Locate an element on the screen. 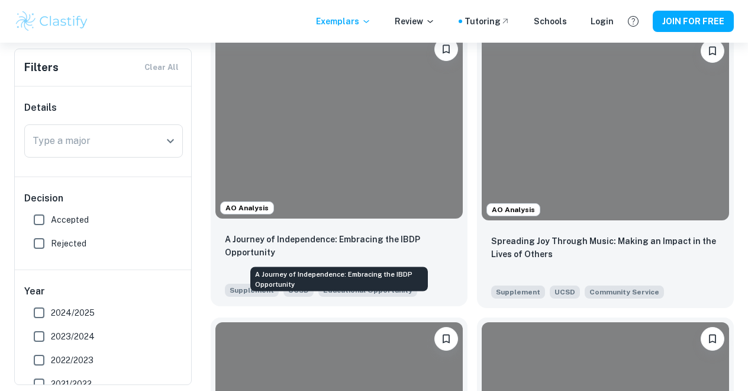 The height and width of the screenshot is (391, 748). div: Tutoring is located at coordinates (487, 21).